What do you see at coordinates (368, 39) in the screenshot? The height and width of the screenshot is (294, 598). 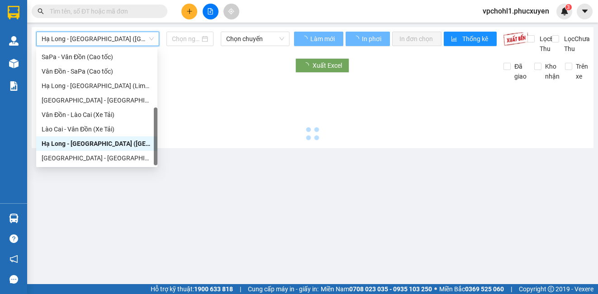 I see `button: In phơi` at bounding box center [368, 39].